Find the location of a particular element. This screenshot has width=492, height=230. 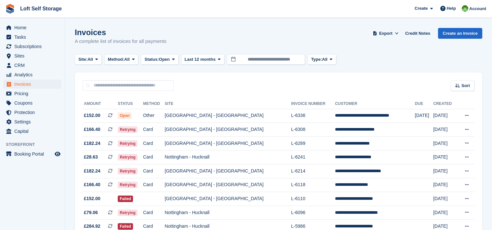

span: Help is located at coordinates (451, 8).